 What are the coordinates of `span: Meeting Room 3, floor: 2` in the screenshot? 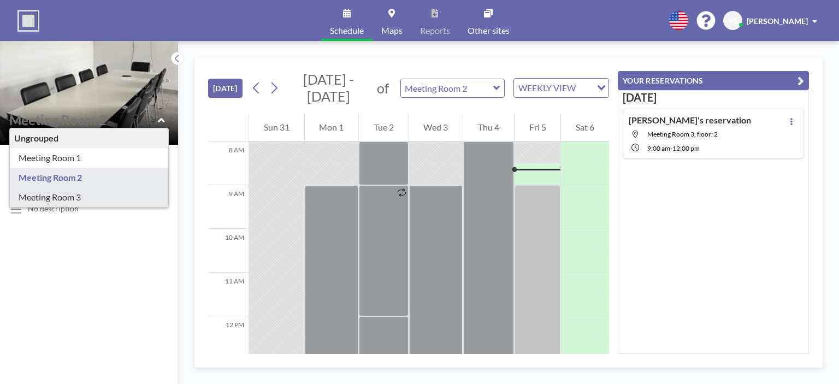 It's located at (682, 134).